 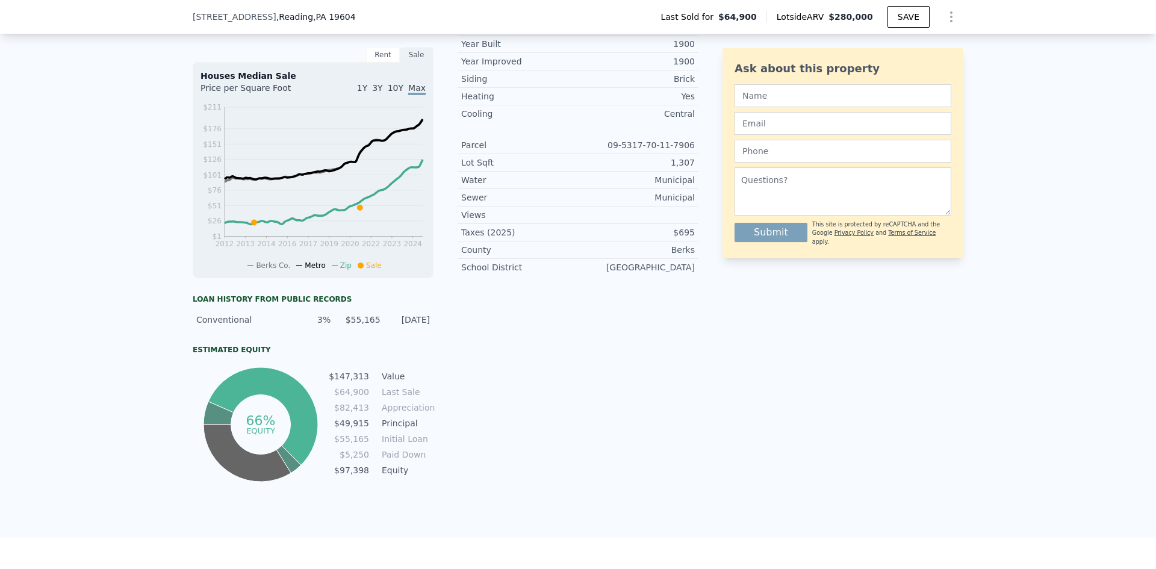 I want to click on input: Email, so click(x=843, y=123).